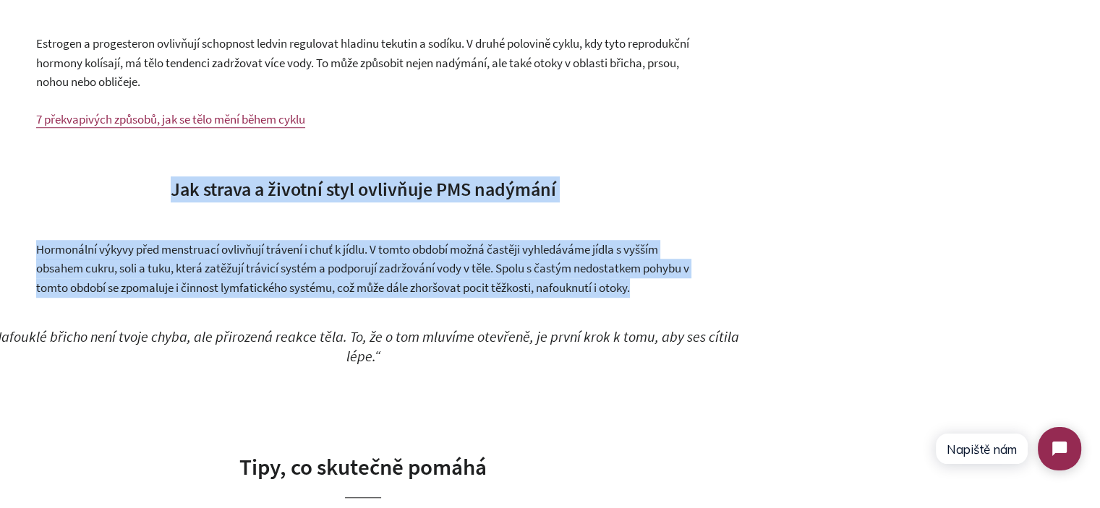 This screenshot has height=508, width=1100. Describe the element at coordinates (59, 34) in the screenshot. I see `span: Napiště nám` at that location.